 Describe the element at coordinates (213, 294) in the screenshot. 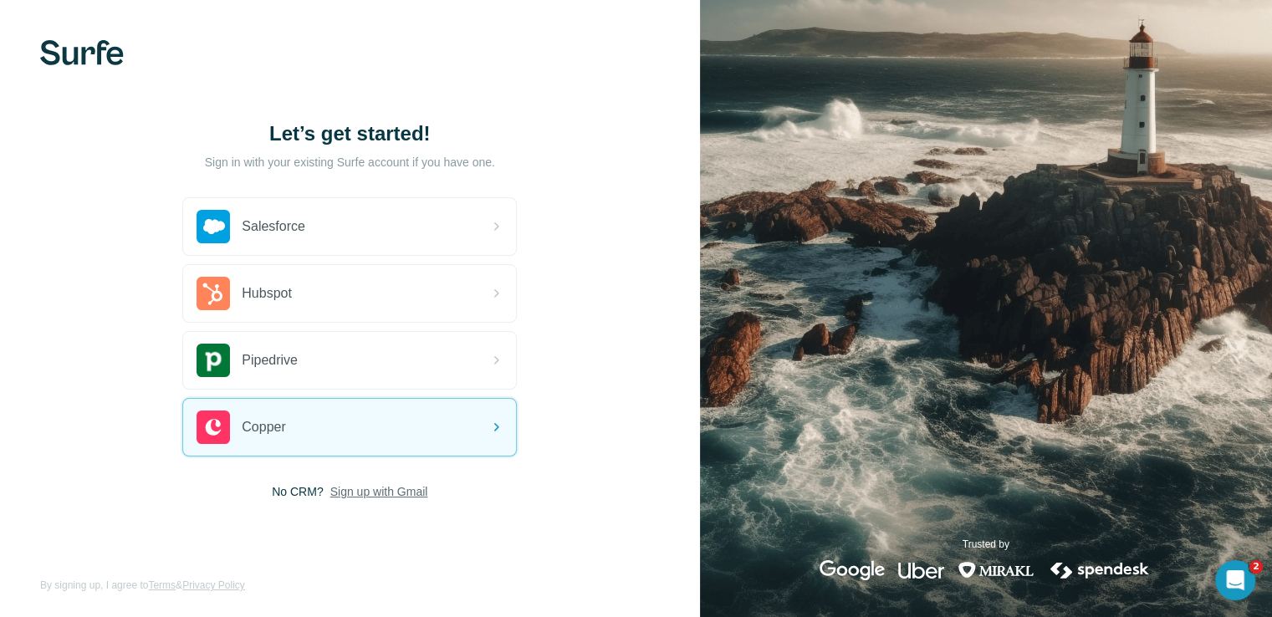

I see `img: hubspot's logo` at that location.